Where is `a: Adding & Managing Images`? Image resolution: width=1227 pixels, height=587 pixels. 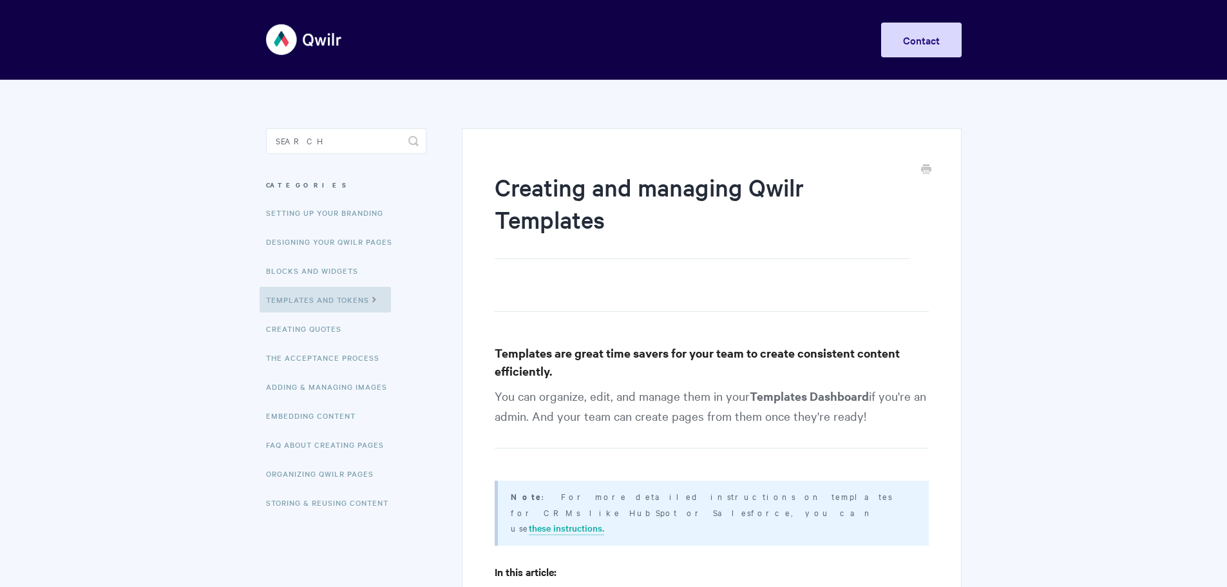 a: Adding & Managing Images is located at coordinates (331, 386).